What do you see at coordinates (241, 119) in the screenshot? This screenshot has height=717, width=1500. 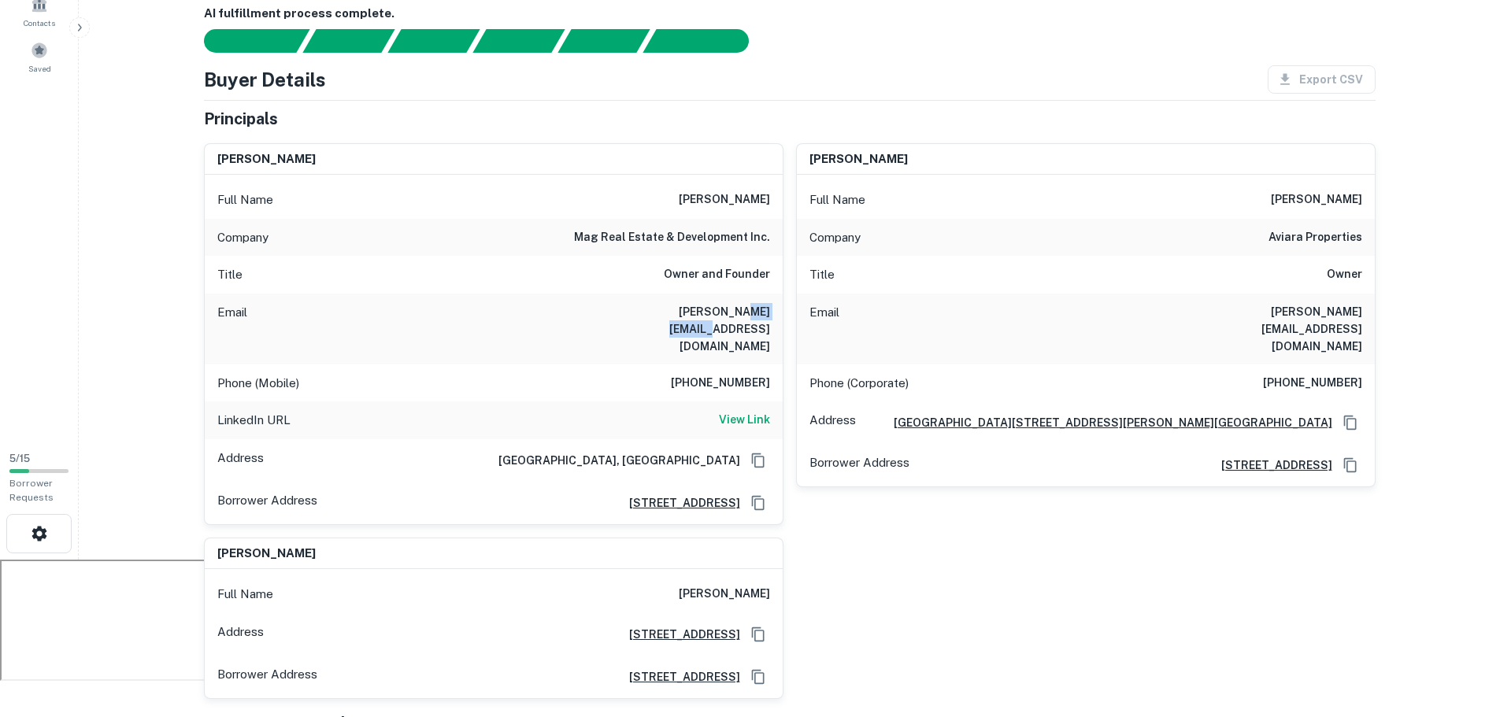 I see `h5: Principals` at bounding box center [241, 119].